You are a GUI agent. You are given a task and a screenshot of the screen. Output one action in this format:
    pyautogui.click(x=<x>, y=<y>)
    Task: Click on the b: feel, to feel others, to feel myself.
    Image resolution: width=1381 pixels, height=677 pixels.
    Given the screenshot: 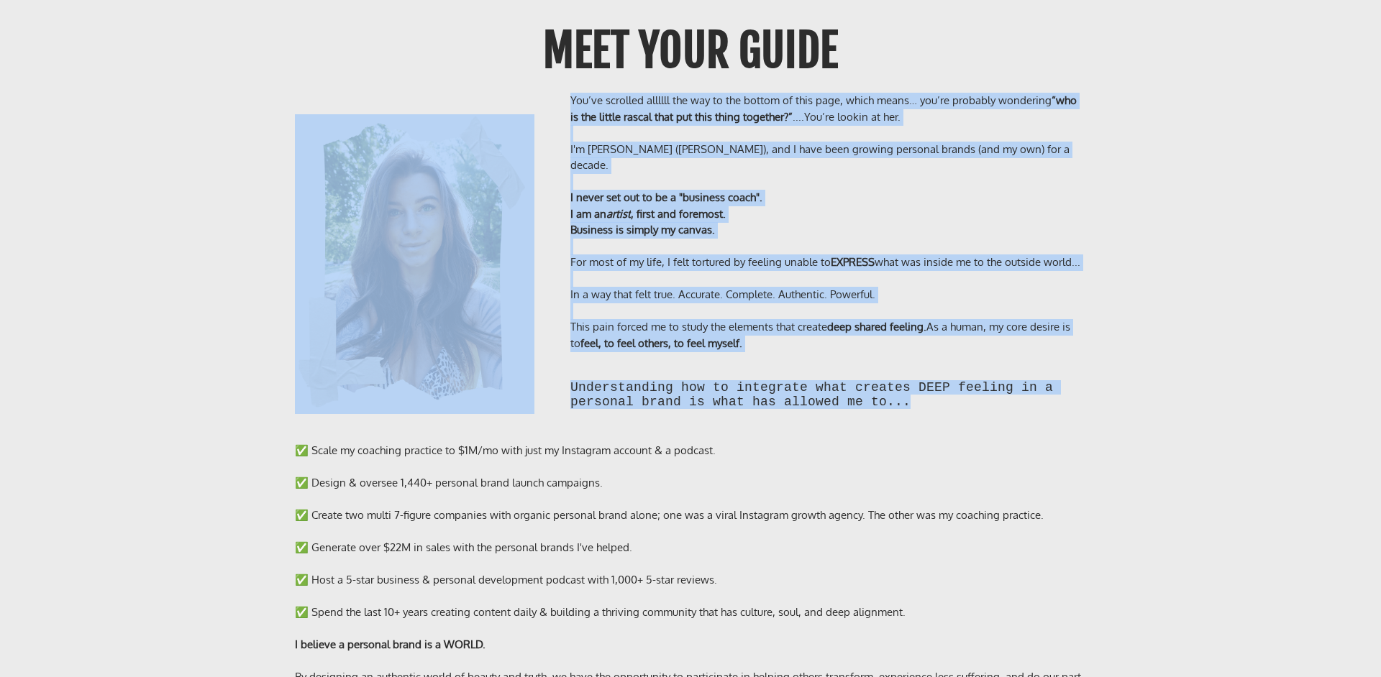 What is the action you would take?
    pyautogui.click(x=661, y=343)
    